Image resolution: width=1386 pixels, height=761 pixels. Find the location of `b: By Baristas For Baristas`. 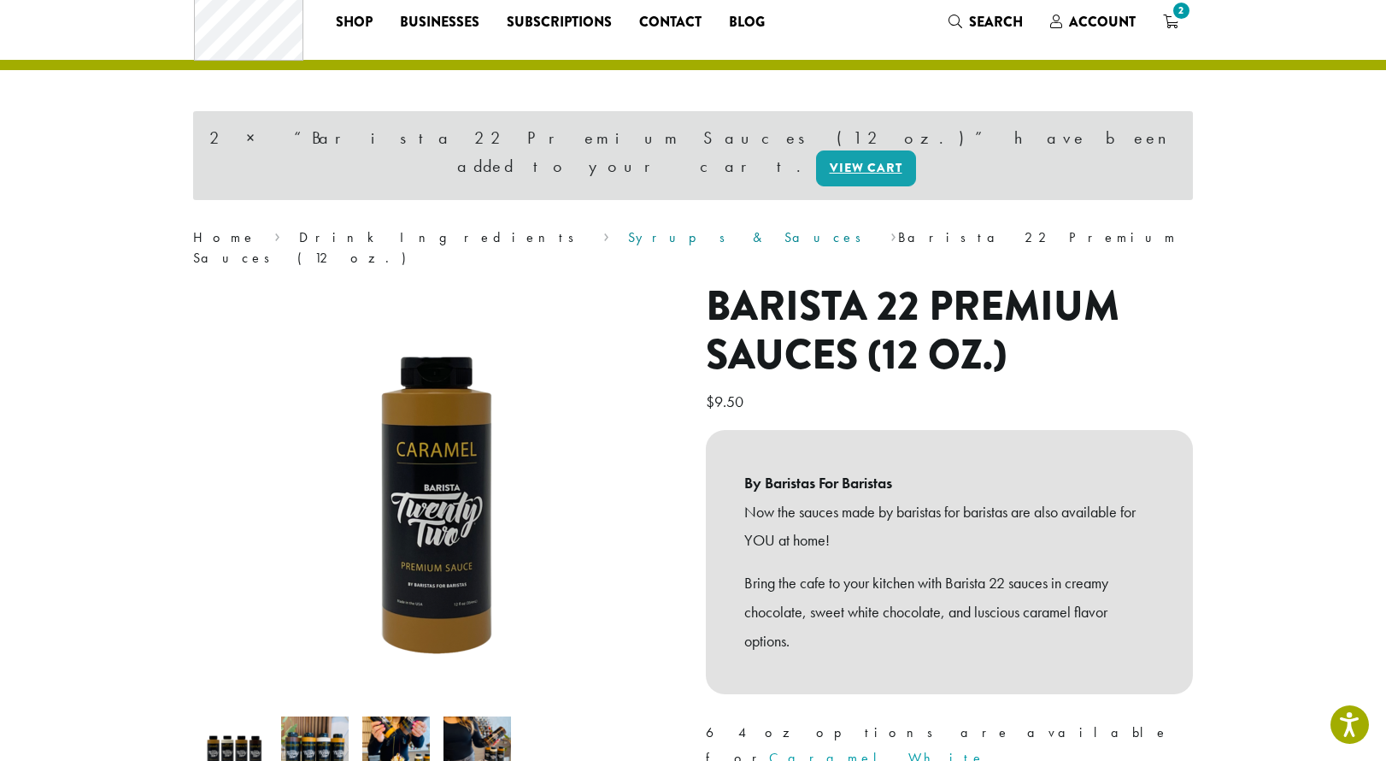

b: By Baristas For Baristas is located at coordinates (950, 483).